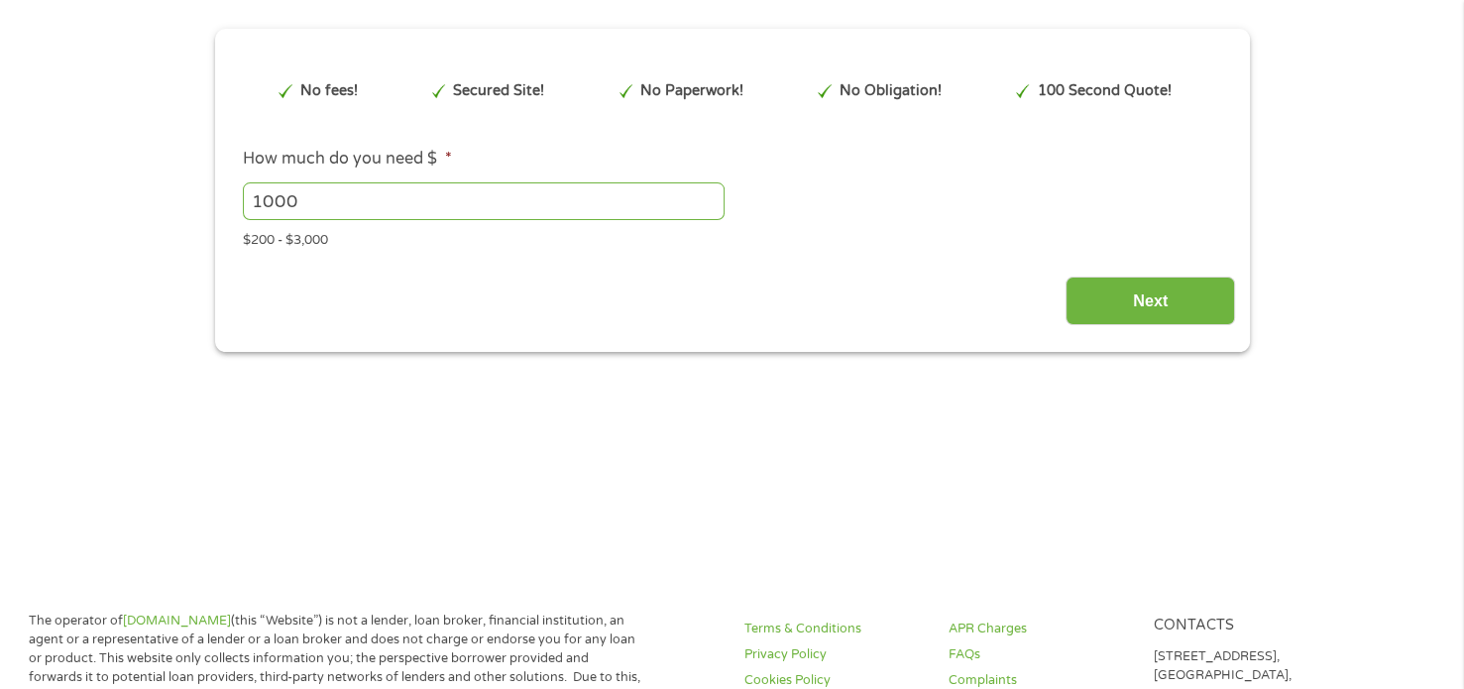  I want to click on p: No Paperwork!, so click(692, 91).